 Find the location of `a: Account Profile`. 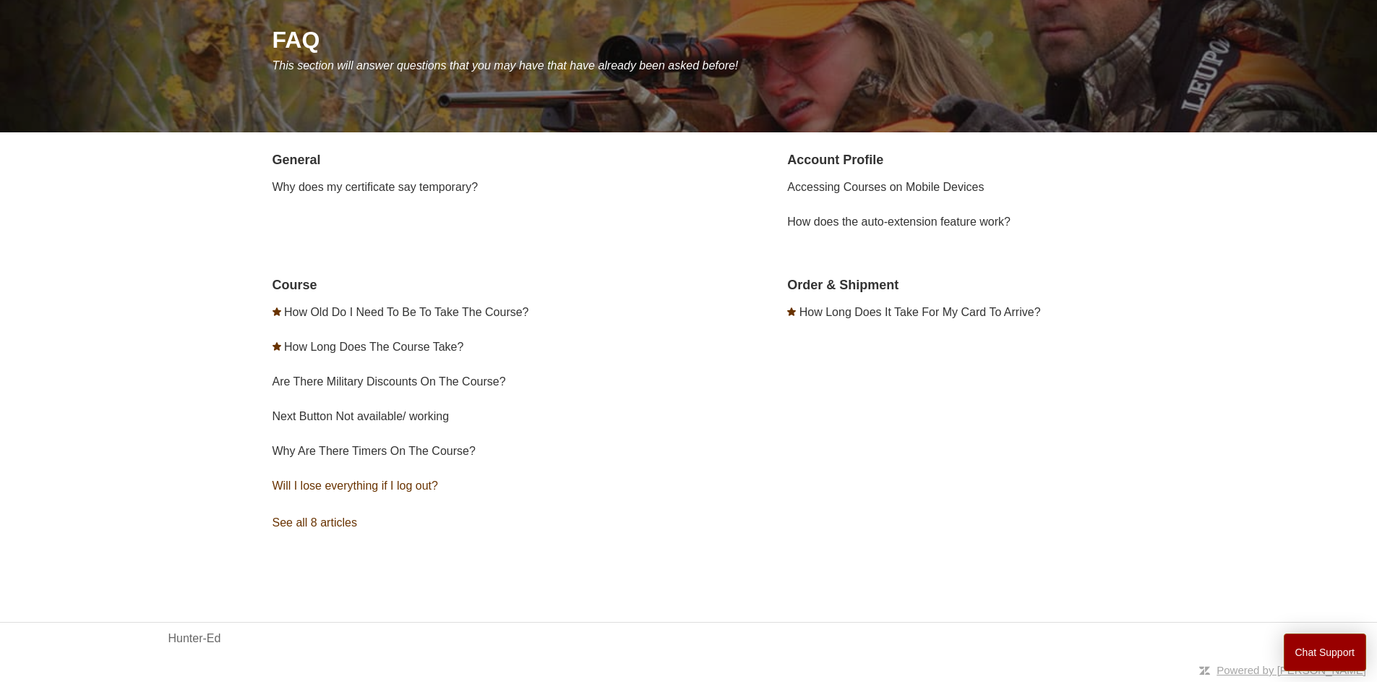

a: Account Profile is located at coordinates (835, 160).